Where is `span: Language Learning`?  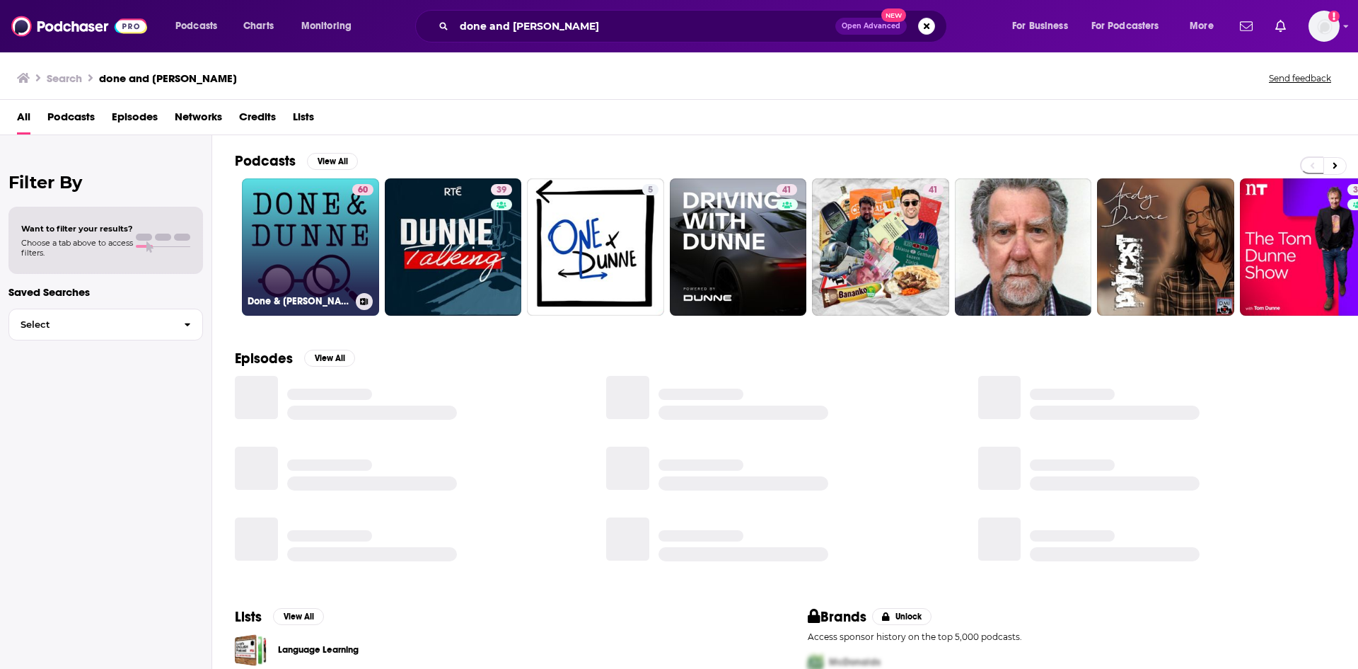 span: Language Learning is located at coordinates (250, 649).